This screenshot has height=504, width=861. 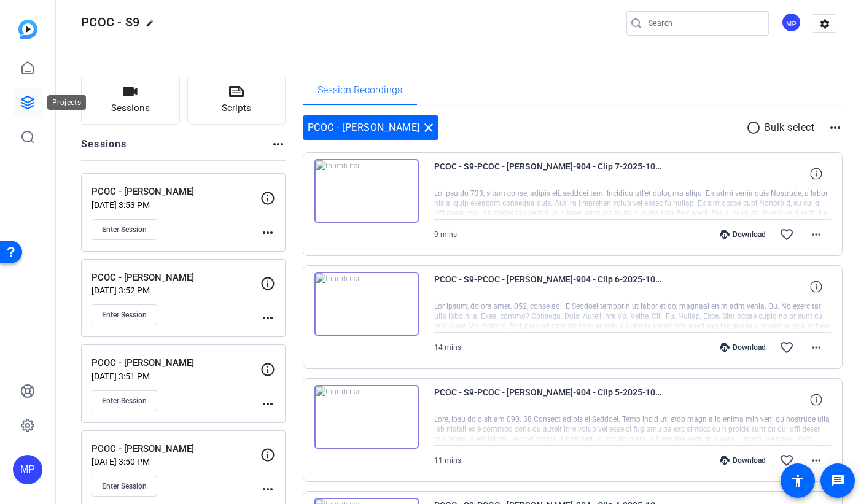 What do you see at coordinates (66, 103) in the screenshot?
I see `div: Projects` at bounding box center [66, 103].